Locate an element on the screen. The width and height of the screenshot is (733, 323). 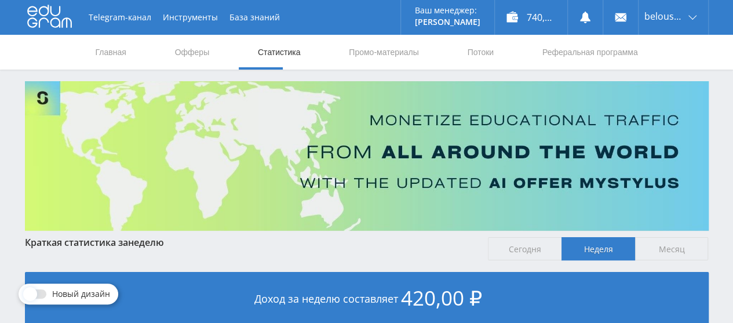
span: Сегодня is located at coordinates (524, 248).